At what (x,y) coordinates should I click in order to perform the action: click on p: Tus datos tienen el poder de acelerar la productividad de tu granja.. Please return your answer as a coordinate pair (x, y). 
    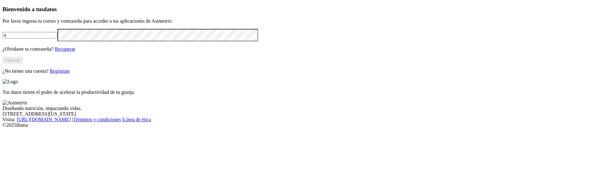
    Looking at the image, I should click on (298, 92).